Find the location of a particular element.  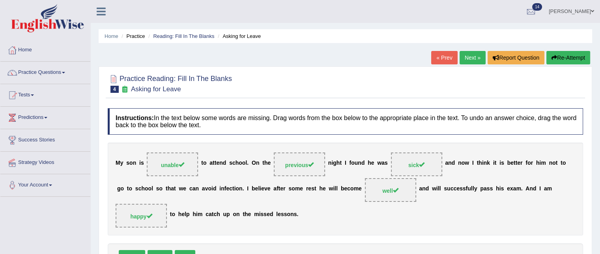

a: Tests is located at coordinates (45, 94).